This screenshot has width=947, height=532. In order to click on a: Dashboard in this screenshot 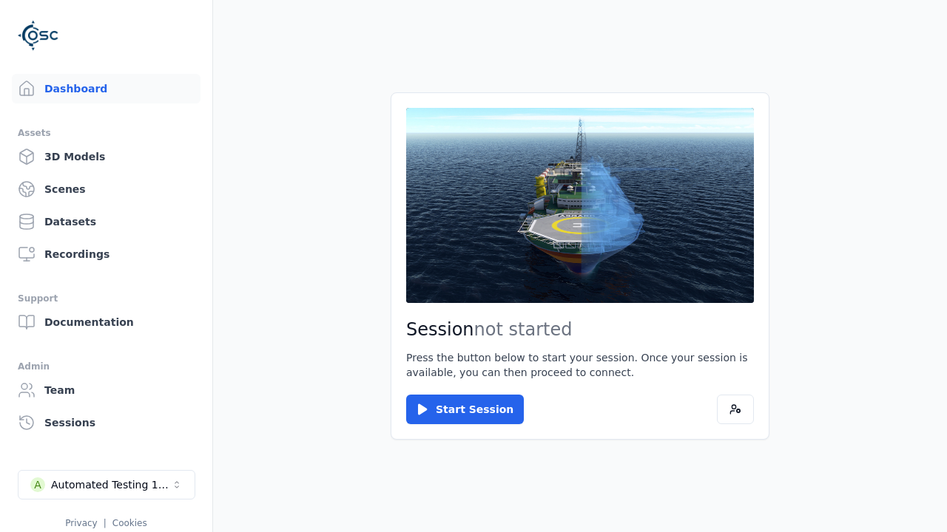, I will do `click(106, 89)`.